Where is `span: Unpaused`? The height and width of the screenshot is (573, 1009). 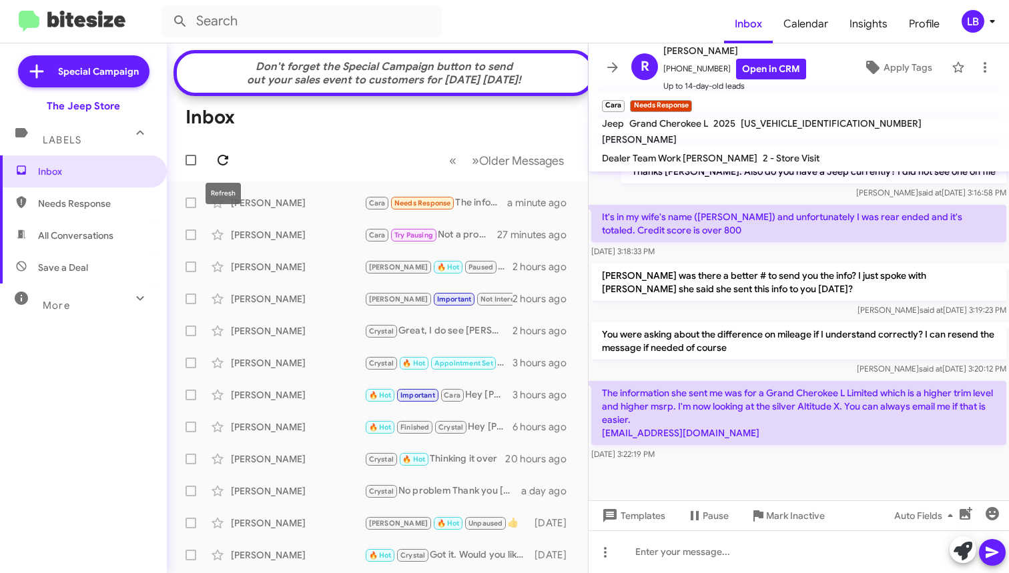
span: Unpaused is located at coordinates (486, 523).